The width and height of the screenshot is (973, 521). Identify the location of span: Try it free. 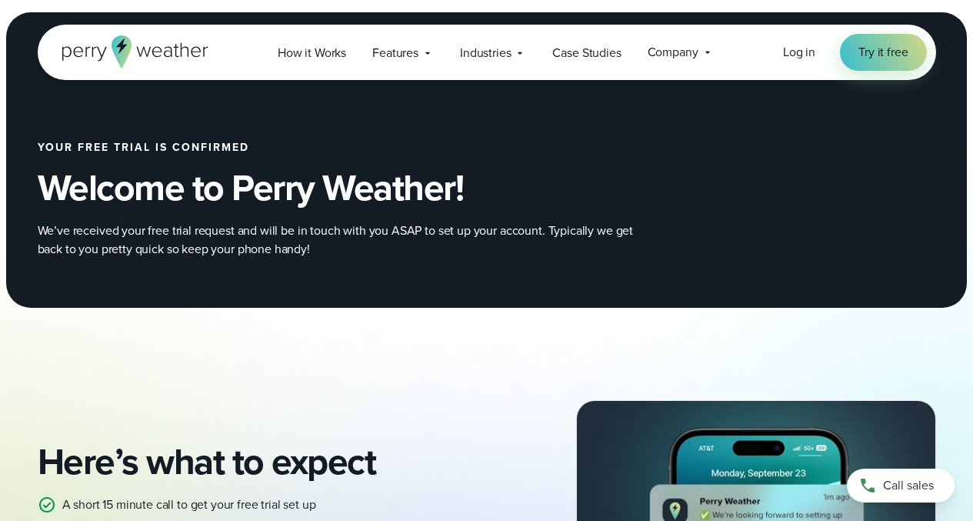
(883, 52).